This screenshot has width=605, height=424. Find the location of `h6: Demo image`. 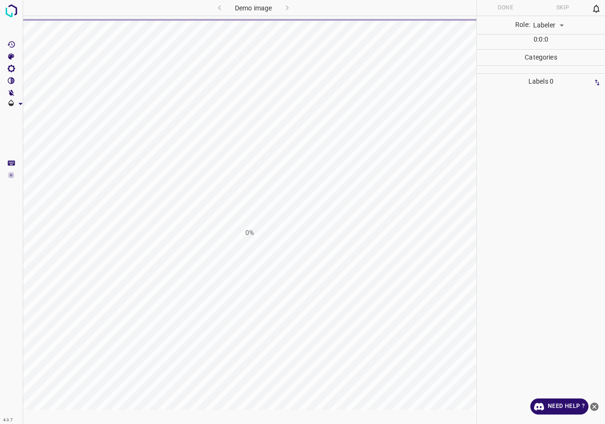

h6: Demo image is located at coordinates (253, 9).